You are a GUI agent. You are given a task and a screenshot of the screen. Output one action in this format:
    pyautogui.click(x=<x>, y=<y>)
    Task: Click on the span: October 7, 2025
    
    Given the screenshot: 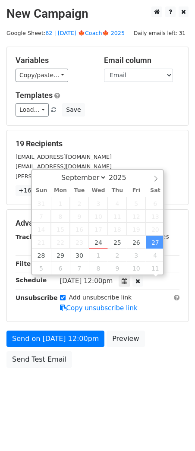 What is the action you would take?
    pyautogui.click(x=79, y=268)
    